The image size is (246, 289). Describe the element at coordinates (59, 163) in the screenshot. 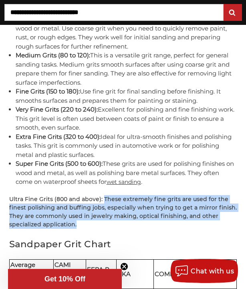

I see `strong: Super Fine Grits (500 to 600):` at that location.